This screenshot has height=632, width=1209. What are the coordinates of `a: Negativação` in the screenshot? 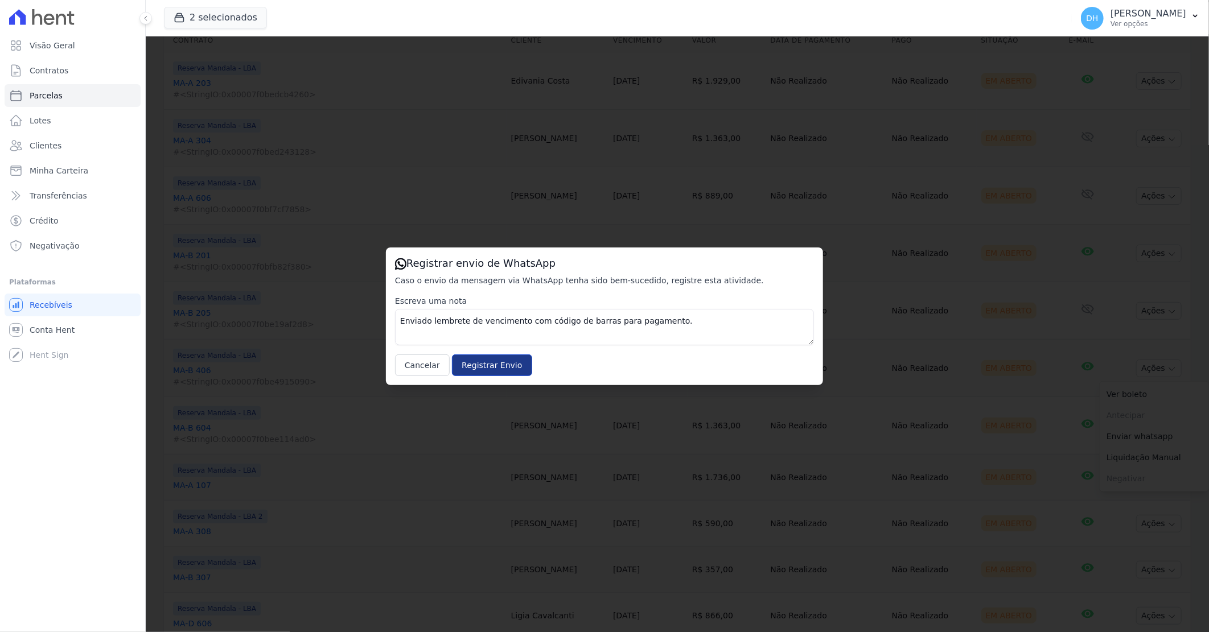 It's located at (72, 246).